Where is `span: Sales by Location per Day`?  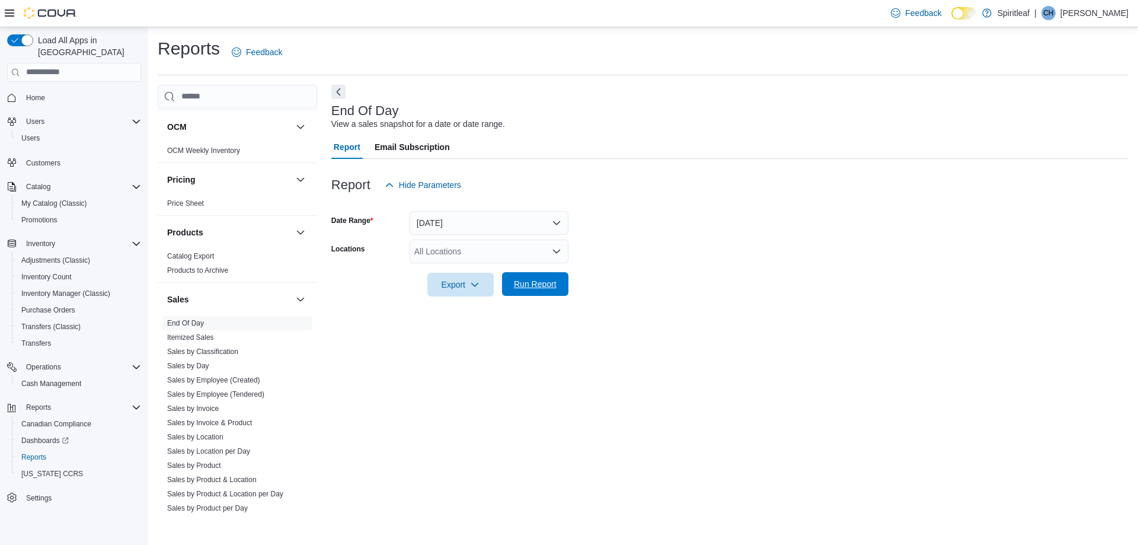
span: Sales by Location per Day is located at coordinates (209, 451).